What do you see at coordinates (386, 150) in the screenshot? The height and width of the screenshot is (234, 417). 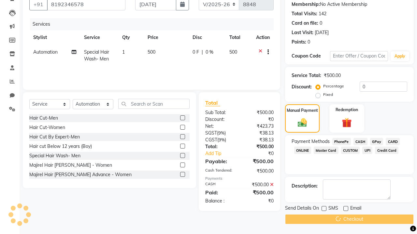 I see `span: Credit Card` at bounding box center [386, 150].